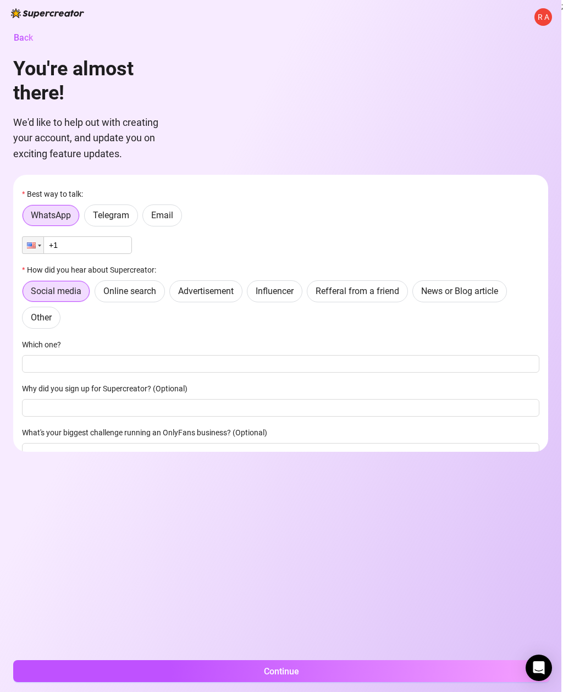 The image size is (563, 692). What do you see at coordinates (148, 432) in the screenshot?
I see `label: What's your biggest challenge running an OnlyFans business? (Optional)` at bounding box center [148, 432].